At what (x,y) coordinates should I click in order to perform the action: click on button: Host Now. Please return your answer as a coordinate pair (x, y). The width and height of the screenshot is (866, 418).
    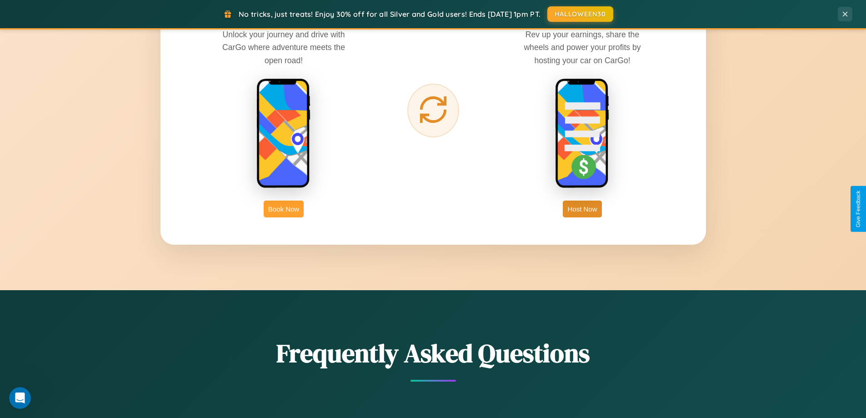
    Looking at the image, I should click on (582, 209).